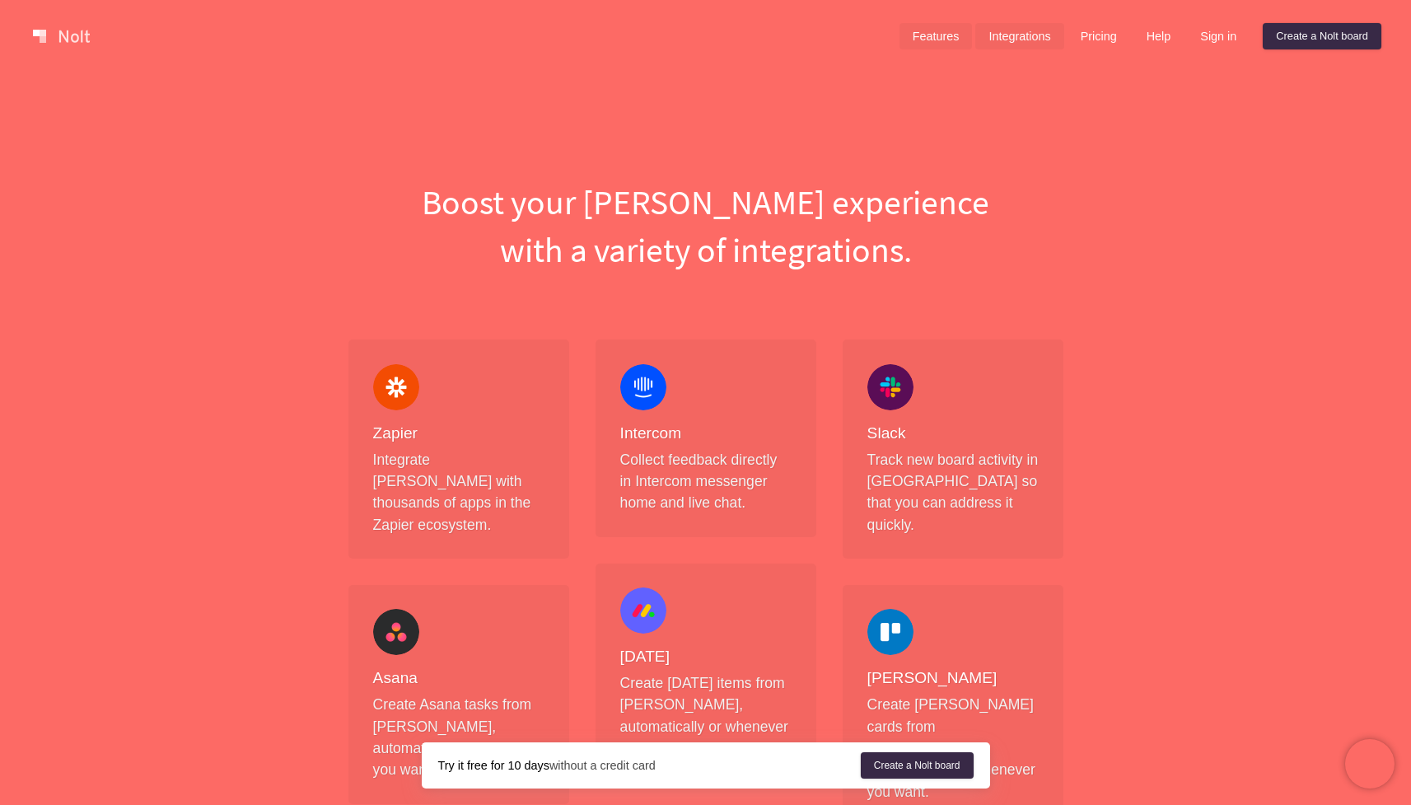 This screenshot has height=805, width=1411. I want to click on a: Integrations, so click(1019, 36).